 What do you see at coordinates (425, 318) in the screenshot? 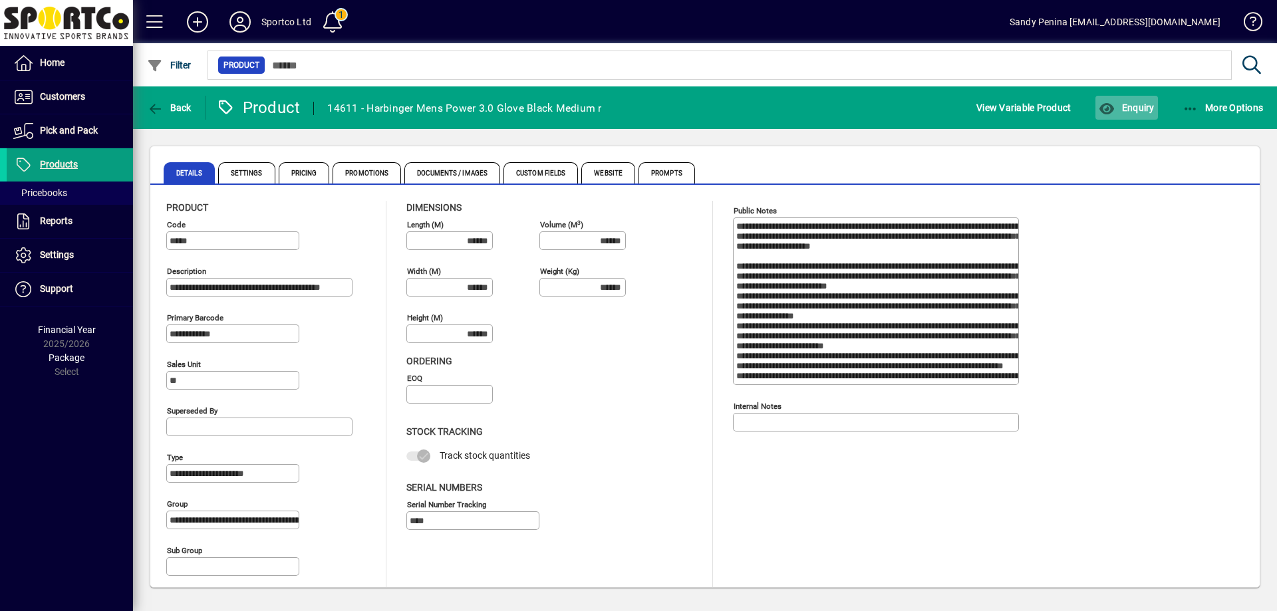
I see `mat-label: Height (m)` at bounding box center [425, 318].